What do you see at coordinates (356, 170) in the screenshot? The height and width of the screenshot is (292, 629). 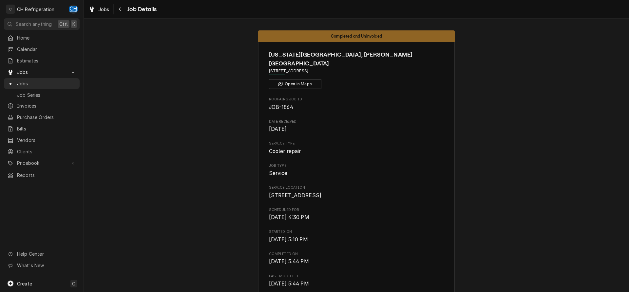 I see `div: Job Type` at bounding box center [356, 170].